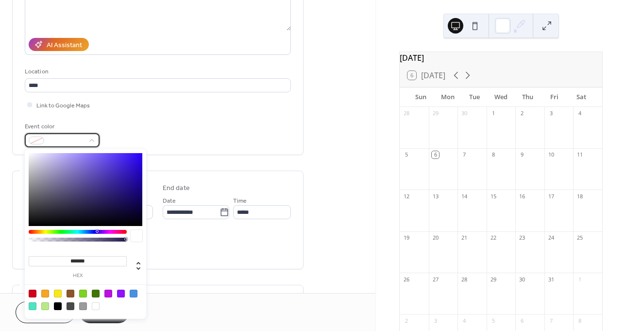 The width and height of the screenshot is (626, 331). I want to click on div: #000000, so click(58, 306).